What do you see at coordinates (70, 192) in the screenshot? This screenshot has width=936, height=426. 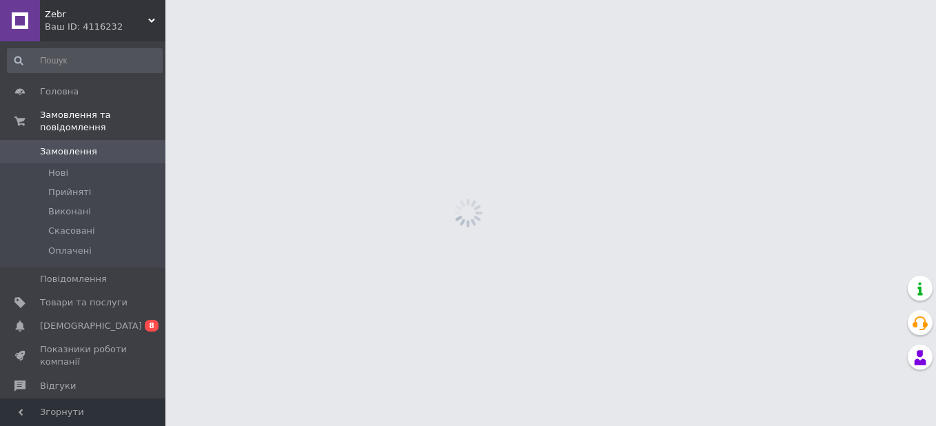 I see `span: Прийняті` at bounding box center [70, 192].